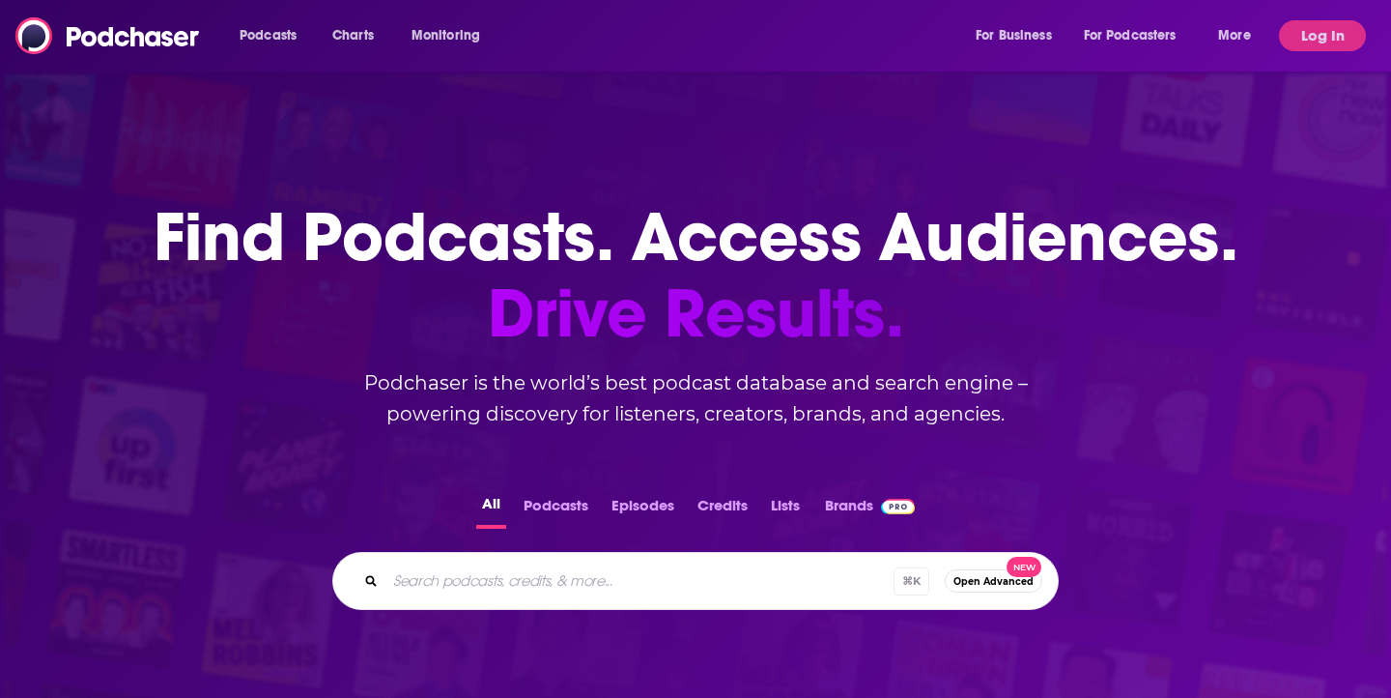  What do you see at coordinates (898, 506) in the screenshot?
I see `img: Podchaser Pro` at bounding box center [898, 506].